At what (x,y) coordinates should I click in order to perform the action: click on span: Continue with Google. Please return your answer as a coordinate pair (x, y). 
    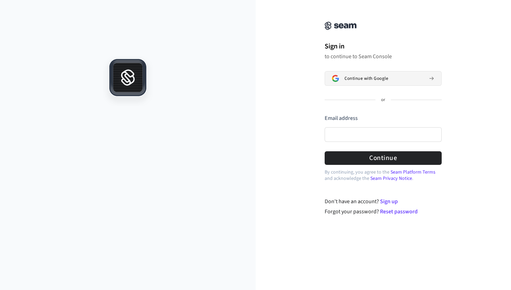
    Looking at the image, I should click on (366, 78).